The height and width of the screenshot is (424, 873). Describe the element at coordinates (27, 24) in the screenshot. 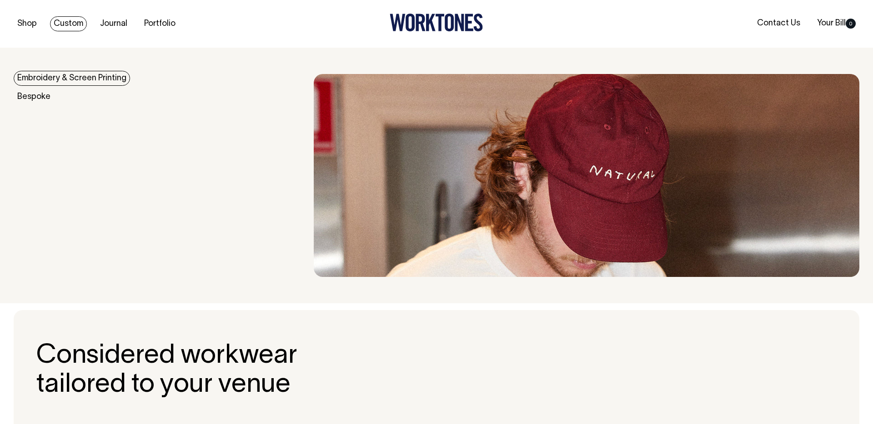

I see `a: Shop` at that location.